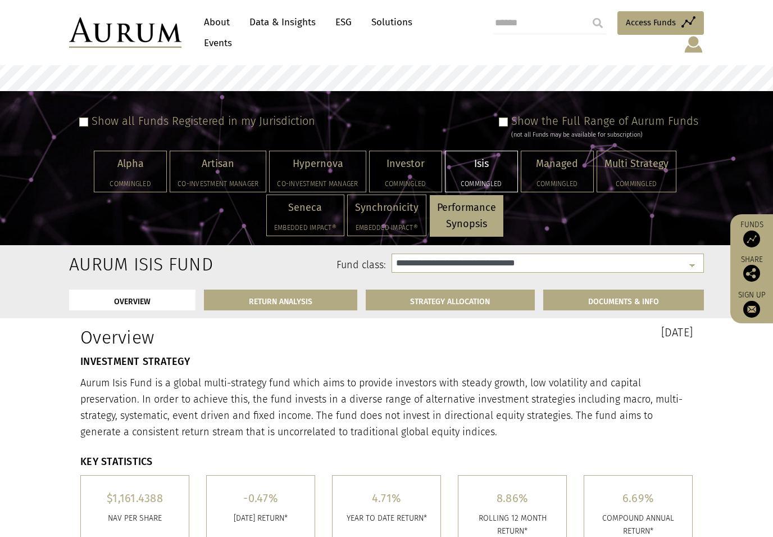 This screenshot has width=773, height=537. What do you see at coordinates (125, 33) in the screenshot?
I see `img: Aurum` at bounding box center [125, 33].